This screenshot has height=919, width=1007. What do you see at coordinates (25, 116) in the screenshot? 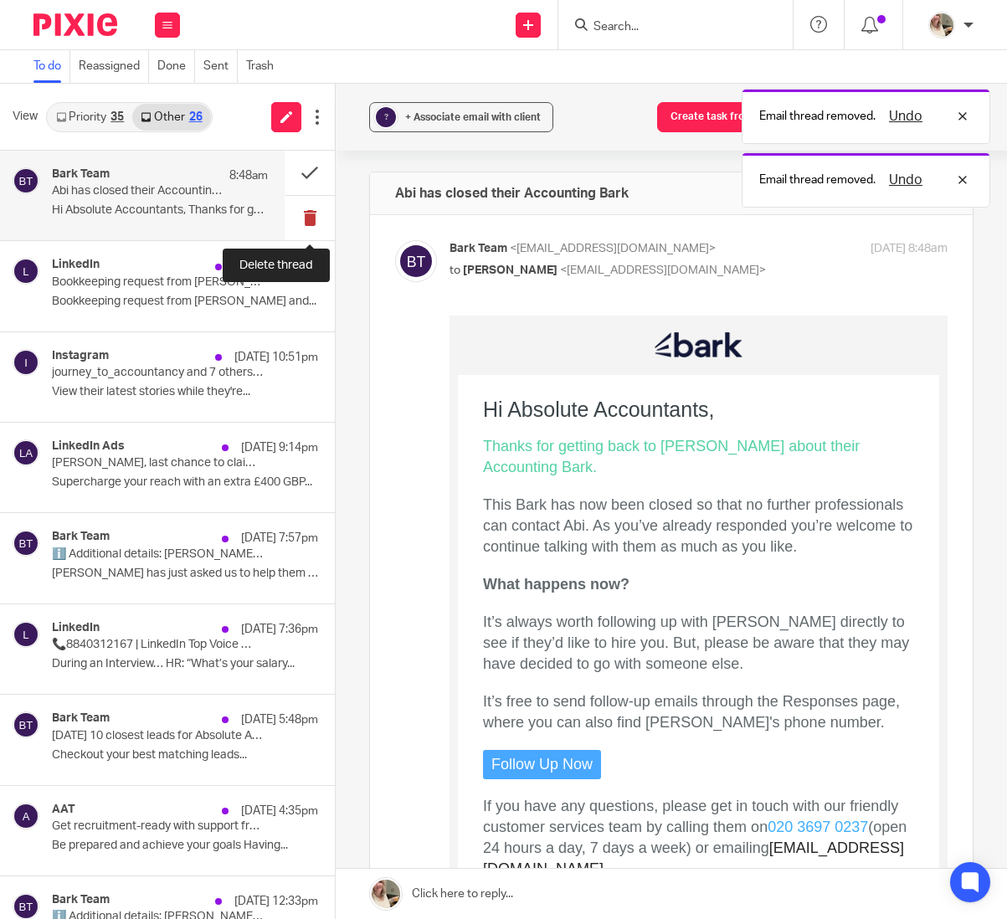
I see `span: View` at bounding box center [25, 116].